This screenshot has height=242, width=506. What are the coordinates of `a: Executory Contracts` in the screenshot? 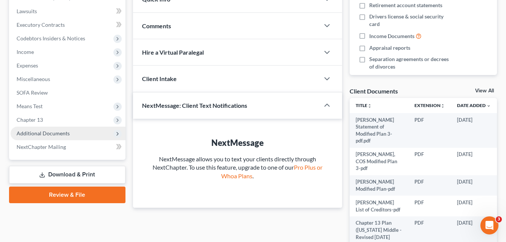 It's located at (68, 25).